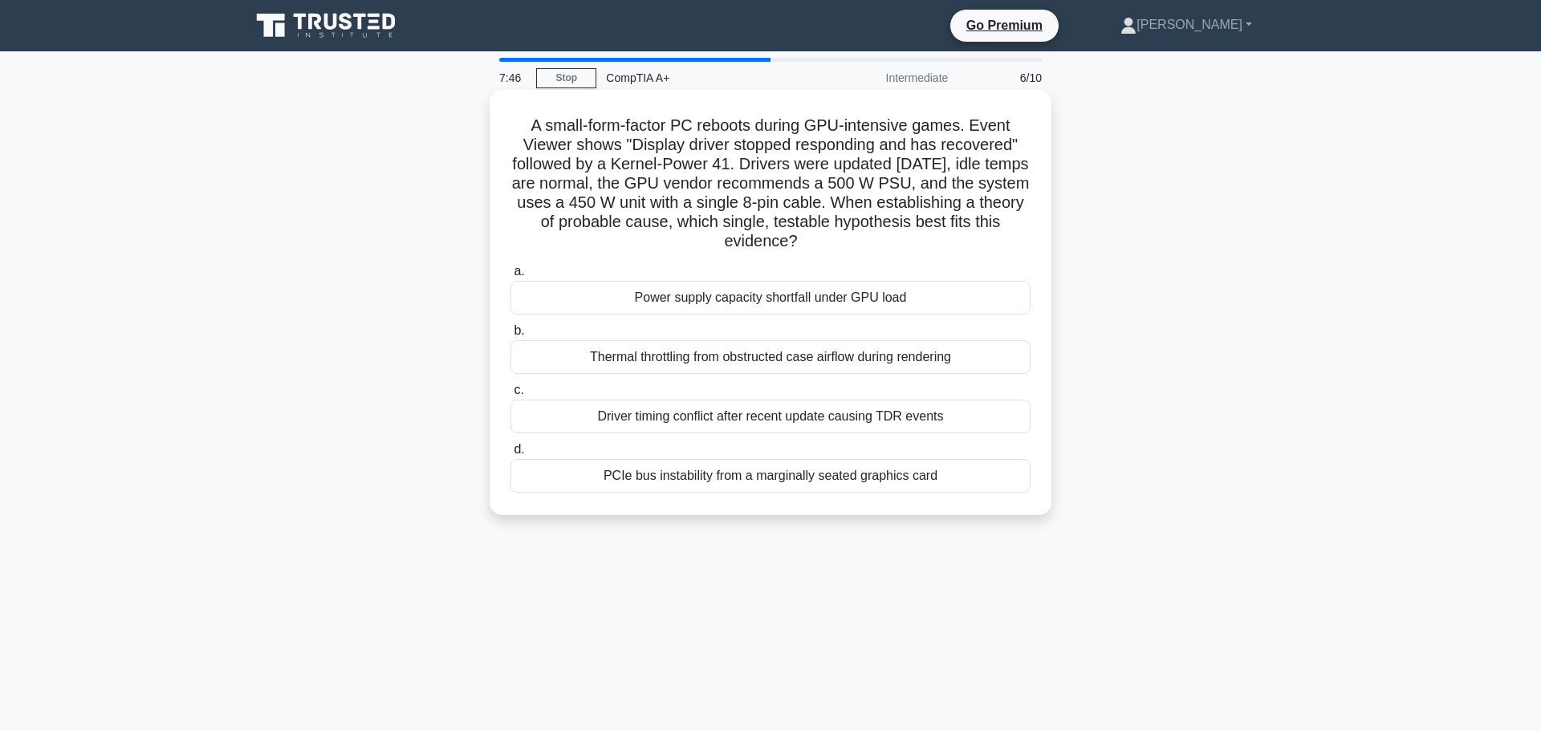  I want to click on span: b., so click(518, 330).